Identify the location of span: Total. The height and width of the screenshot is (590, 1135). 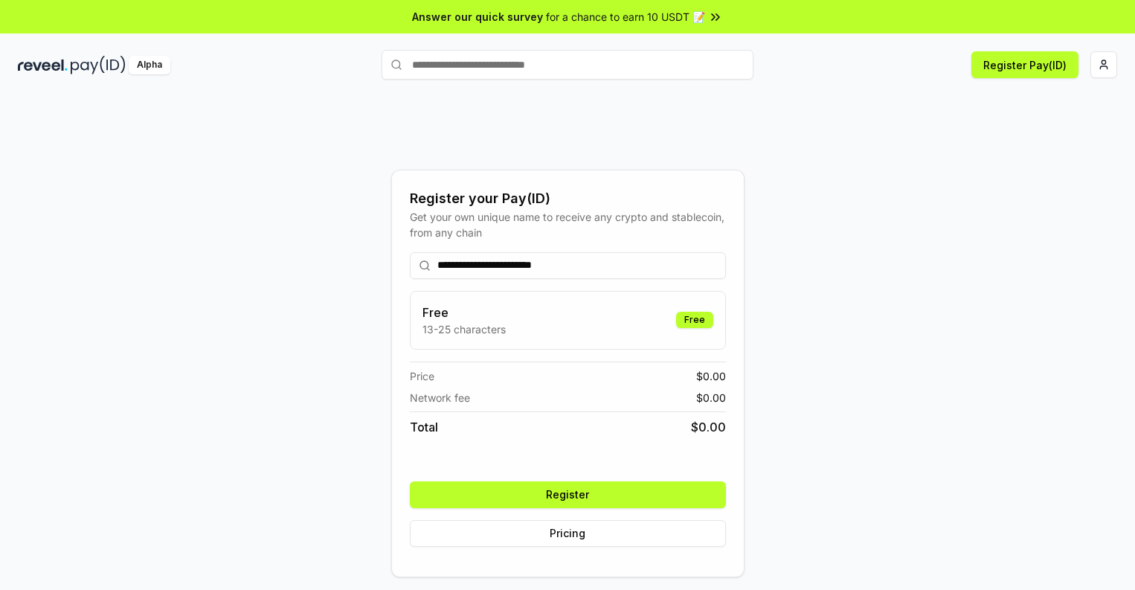
(424, 427).